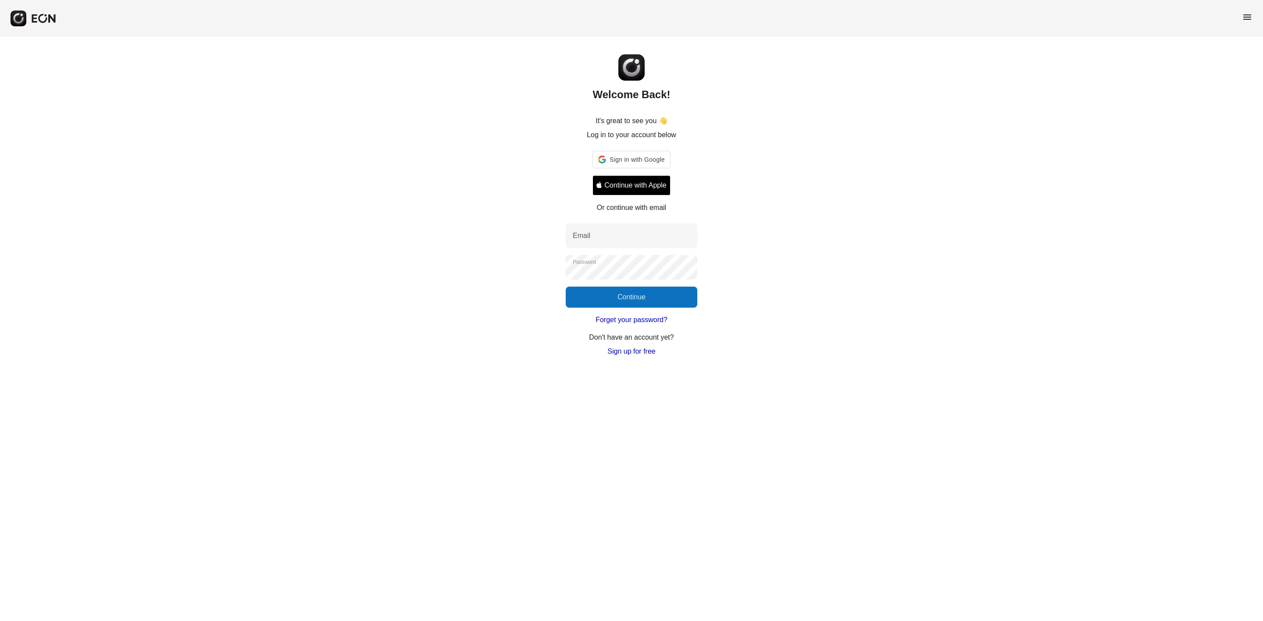 The height and width of the screenshot is (621, 1263). What do you see at coordinates (631, 121) in the screenshot?
I see `p: It's great to see you 👋` at bounding box center [631, 121].